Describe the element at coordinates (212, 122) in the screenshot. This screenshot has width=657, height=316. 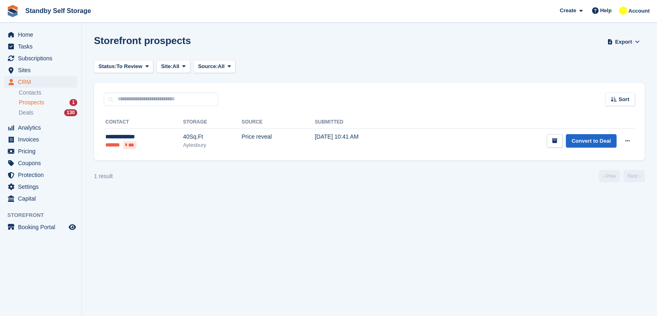
I see `th: Storage` at that location.